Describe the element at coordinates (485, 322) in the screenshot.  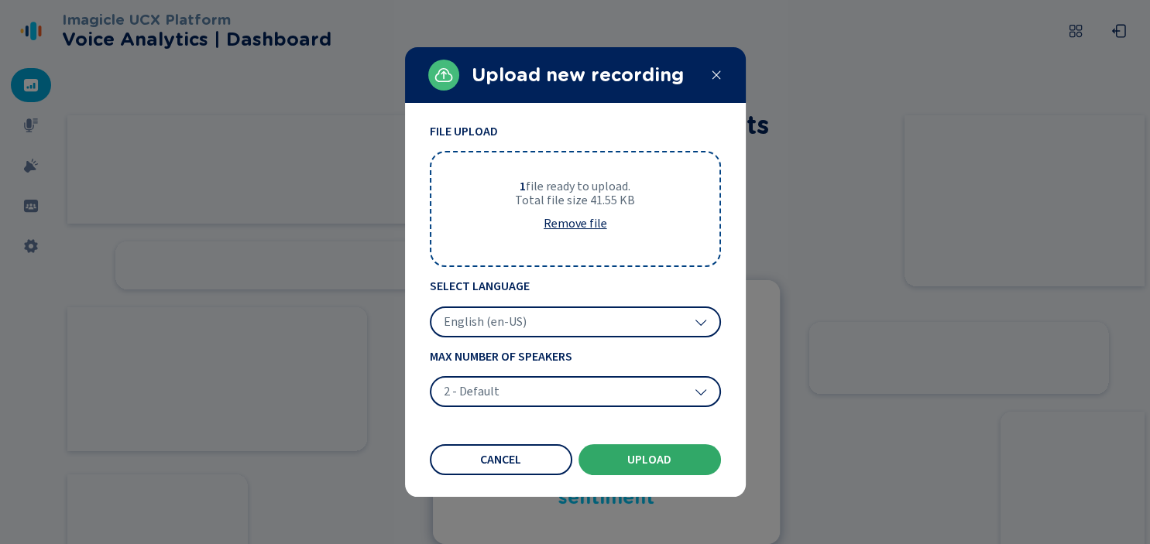
I see `span: English (en-US)` at that location.